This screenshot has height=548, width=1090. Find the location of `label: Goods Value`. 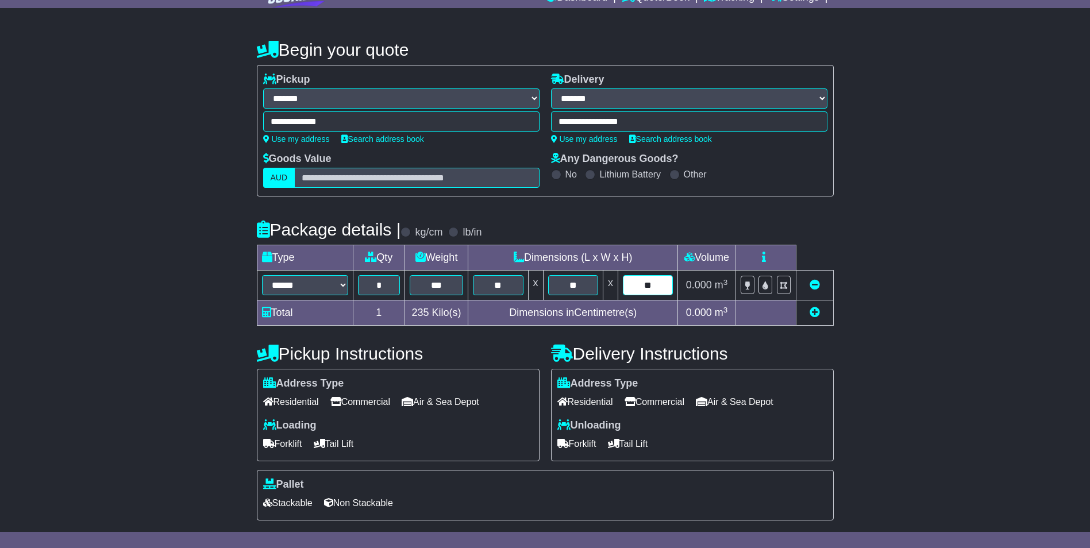

label: Goods Value is located at coordinates (297, 159).